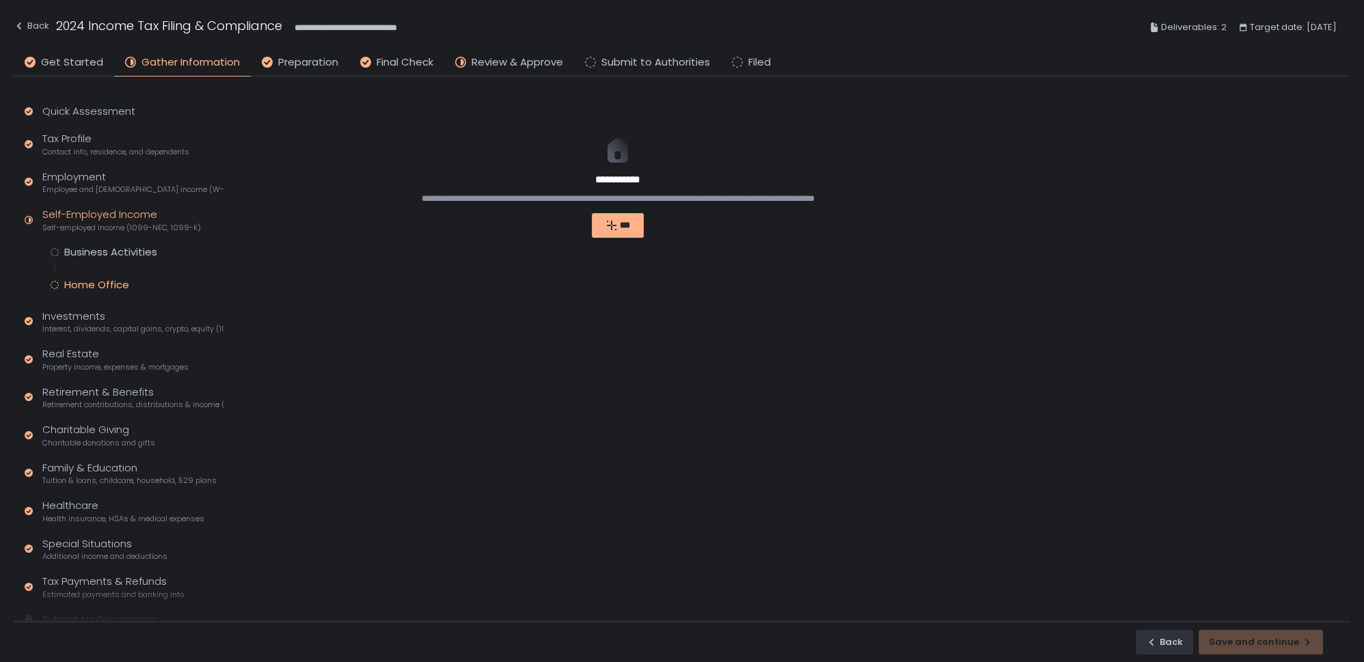  What do you see at coordinates (96, 285) in the screenshot?
I see `div: Home Office` at bounding box center [96, 285].